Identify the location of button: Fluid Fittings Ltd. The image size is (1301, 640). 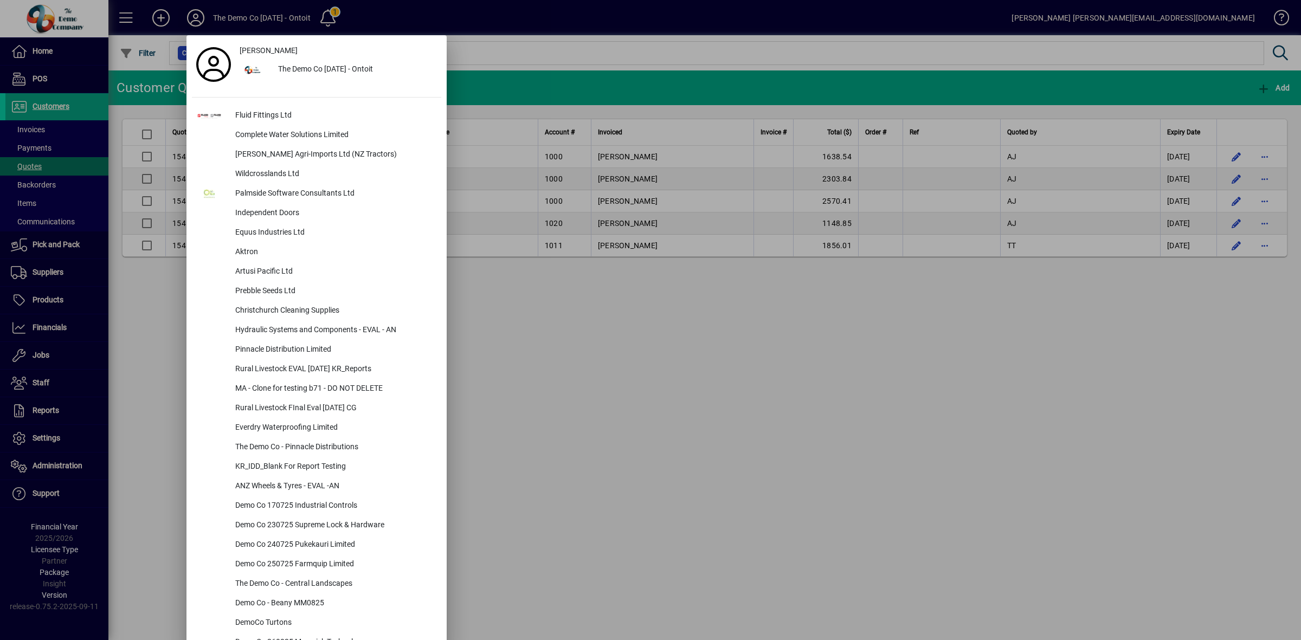
(317, 116).